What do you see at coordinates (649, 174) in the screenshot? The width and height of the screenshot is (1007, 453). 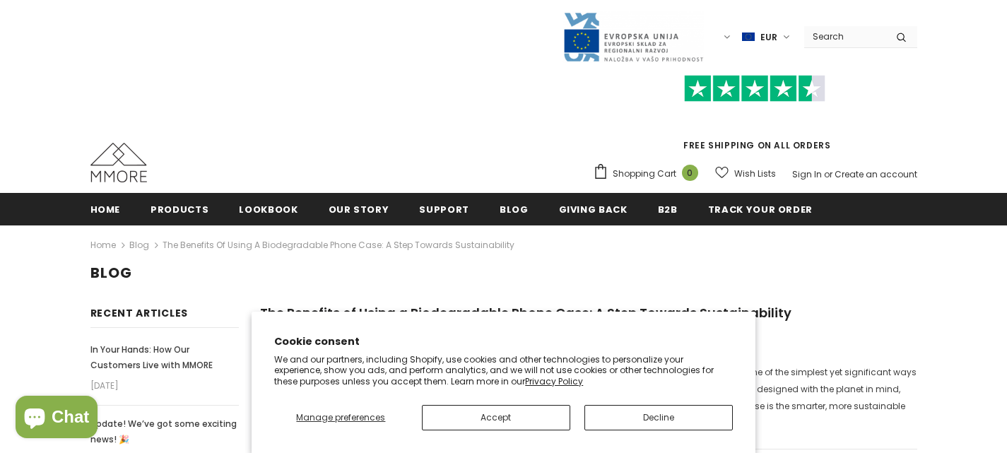 I see `a: Shopping Cart 0` at bounding box center [649, 174].